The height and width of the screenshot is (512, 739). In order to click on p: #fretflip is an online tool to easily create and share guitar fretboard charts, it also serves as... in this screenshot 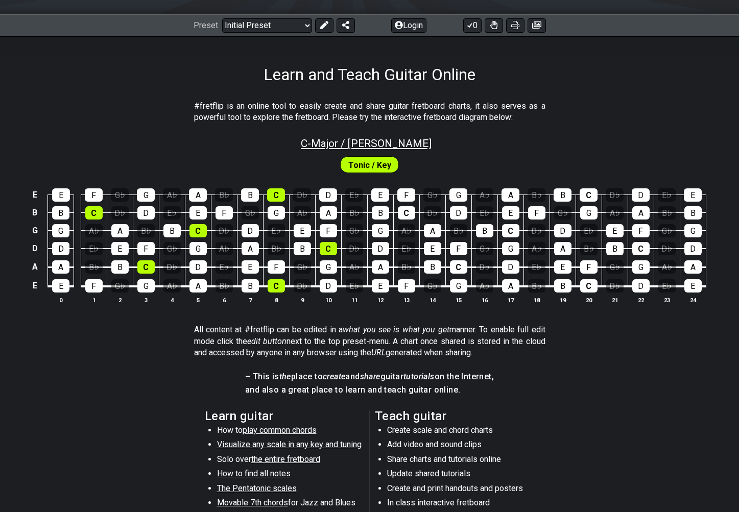, I will do `click(370, 112)`.